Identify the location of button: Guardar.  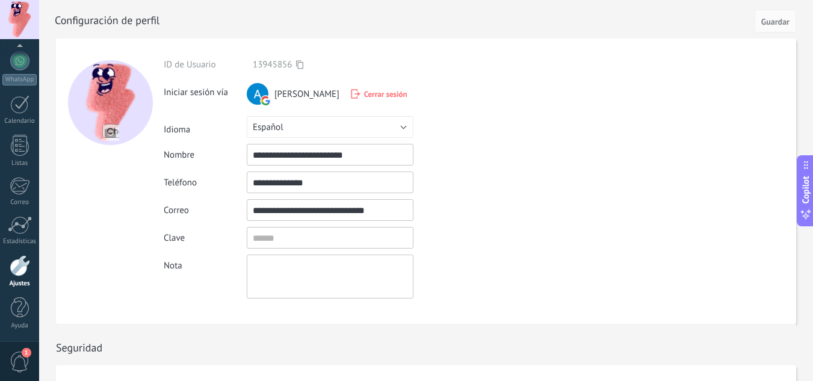
(775, 21).